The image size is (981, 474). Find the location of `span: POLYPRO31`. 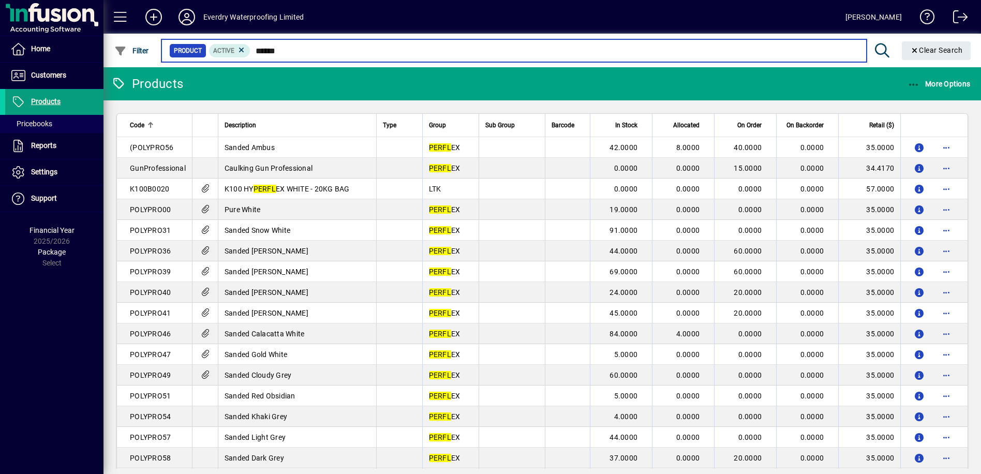

span: POLYPRO31 is located at coordinates (150, 230).